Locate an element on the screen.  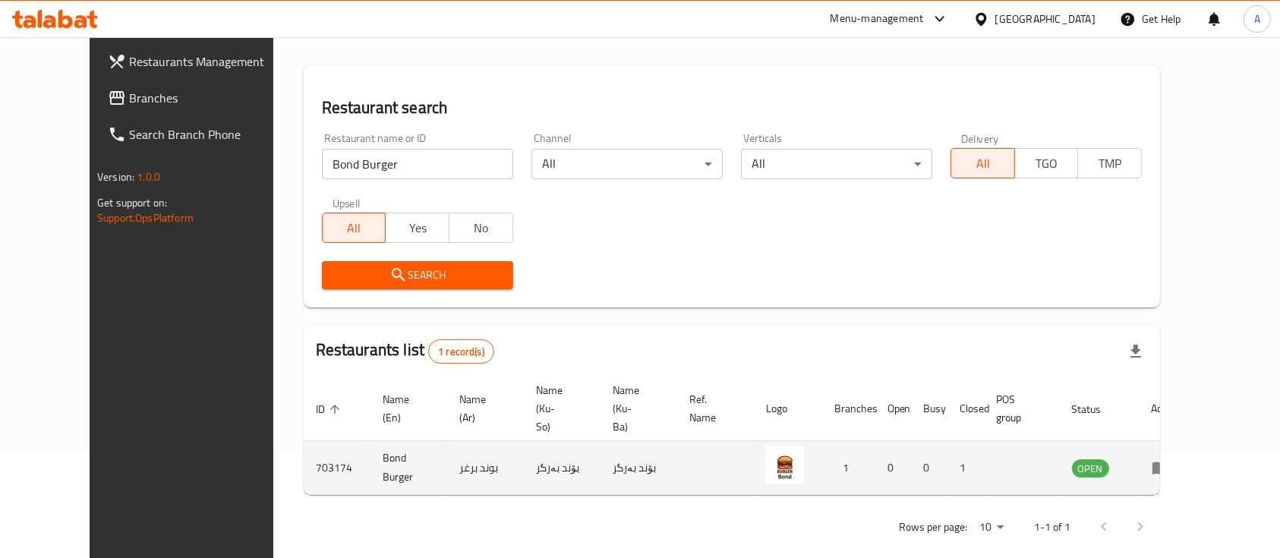
span: Name (Ku-Ba) is located at coordinates (636, 408).